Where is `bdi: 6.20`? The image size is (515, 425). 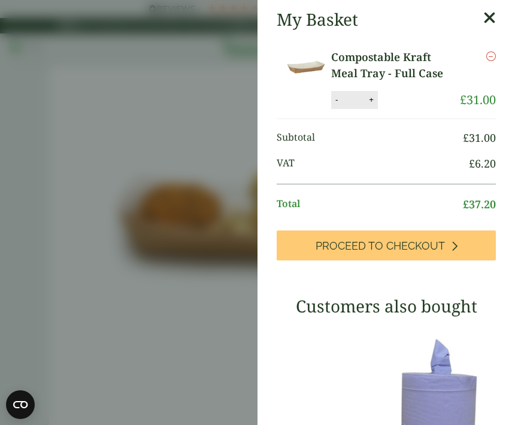 bdi: 6.20 is located at coordinates (482, 164).